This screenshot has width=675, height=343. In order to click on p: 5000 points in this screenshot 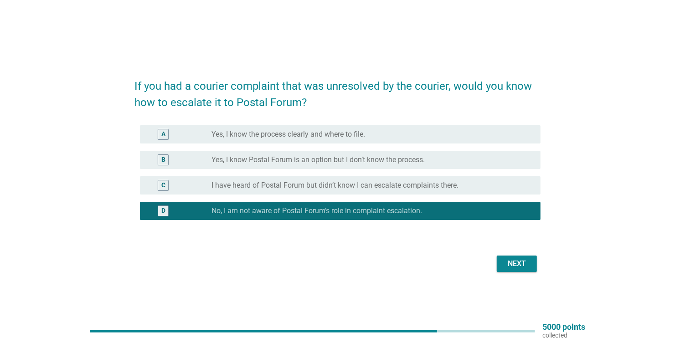, I will do `click(564, 327)`.